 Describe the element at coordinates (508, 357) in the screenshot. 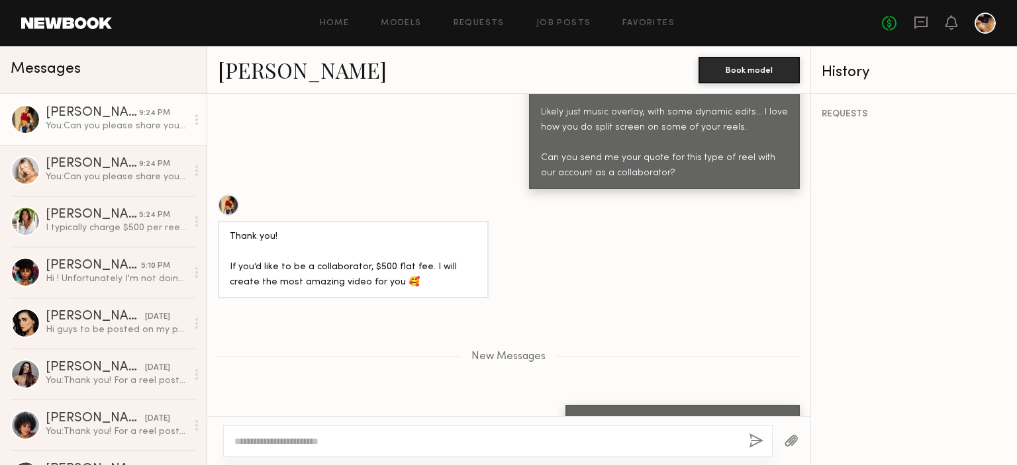

I see `span: New Messages` at that location.